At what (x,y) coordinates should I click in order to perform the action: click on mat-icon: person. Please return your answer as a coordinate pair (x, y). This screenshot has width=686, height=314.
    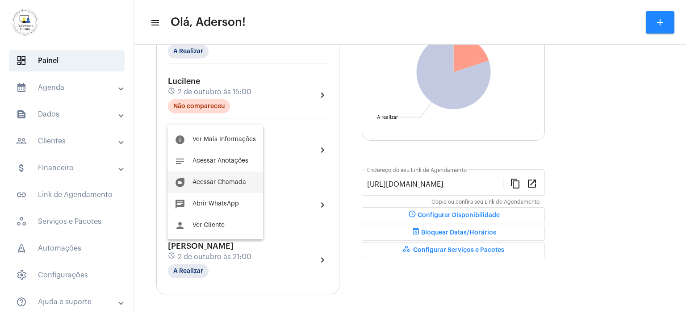
    Looking at the image, I should click on (180, 226).